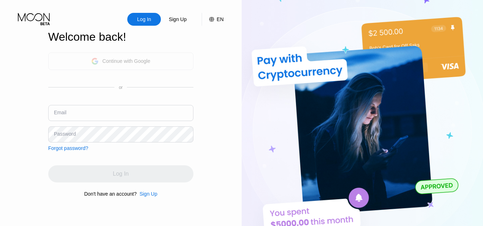  Describe the element at coordinates (121, 37) in the screenshot. I see `div: Welcome back!` at that location.